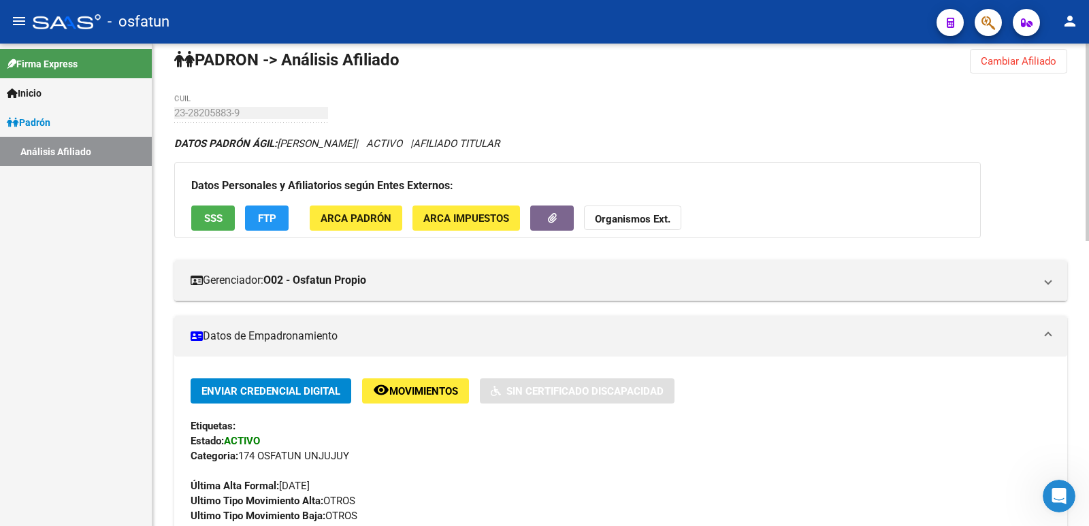  Describe the element at coordinates (1018, 61) in the screenshot. I see `span: Cambiar Afiliado` at that location.